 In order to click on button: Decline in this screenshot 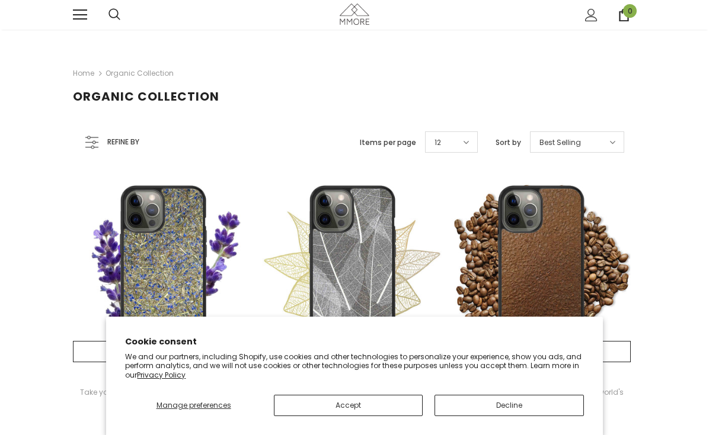, I will do `click(508, 406)`.